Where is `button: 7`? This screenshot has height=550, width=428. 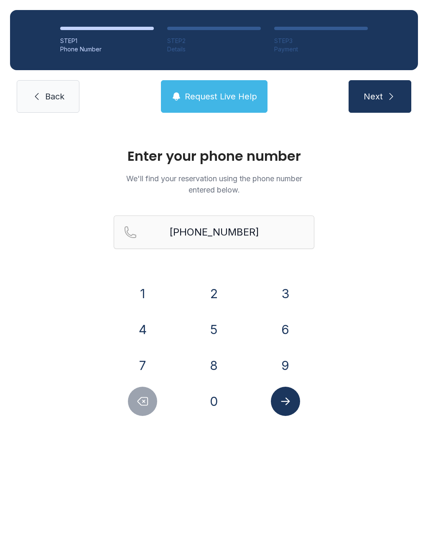 button: 7 is located at coordinates (142, 366).